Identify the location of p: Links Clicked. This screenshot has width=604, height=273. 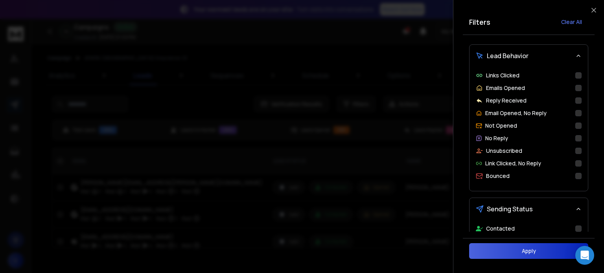
(502, 75).